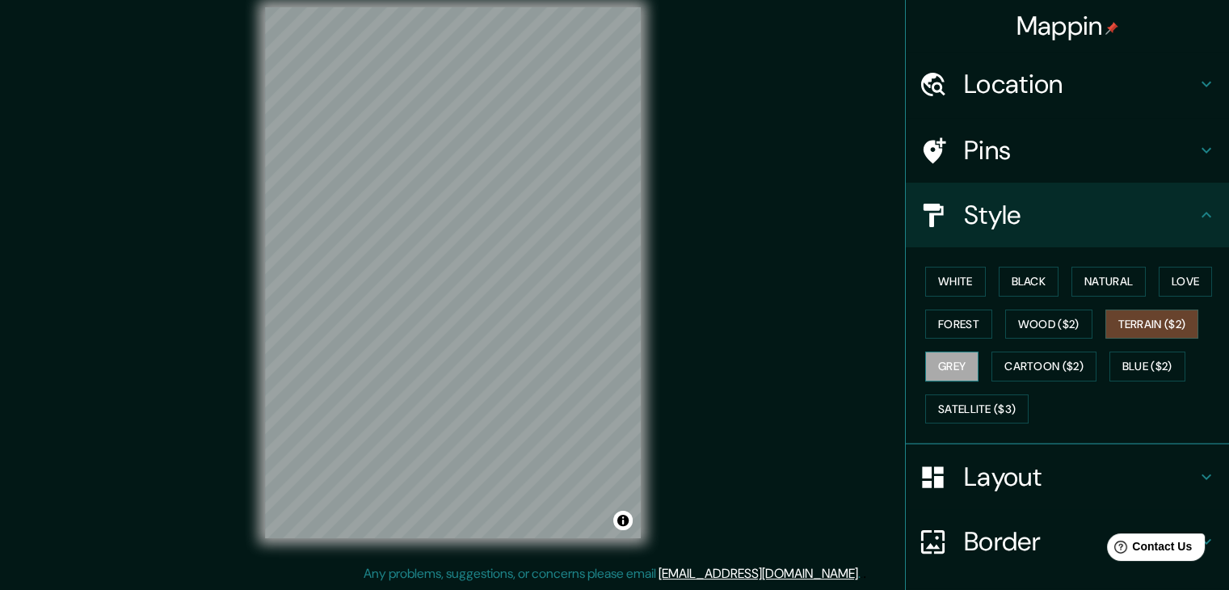  Describe the element at coordinates (1044, 366) in the screenshot. I see `button: Cartoon ($2)` at that location.